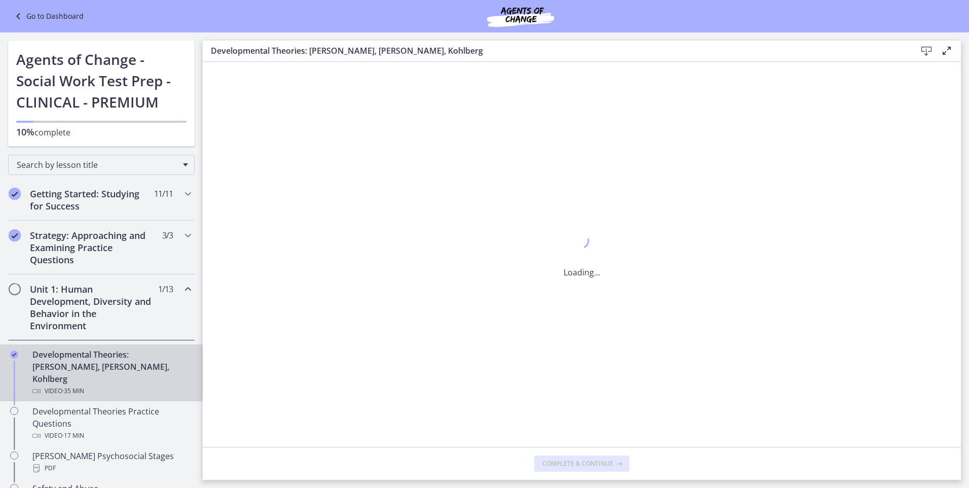 This screenshot has height=488, width=969. Describe the element at coordinates (25, 132) in the screenshot. I see `span: 10%` at that location.